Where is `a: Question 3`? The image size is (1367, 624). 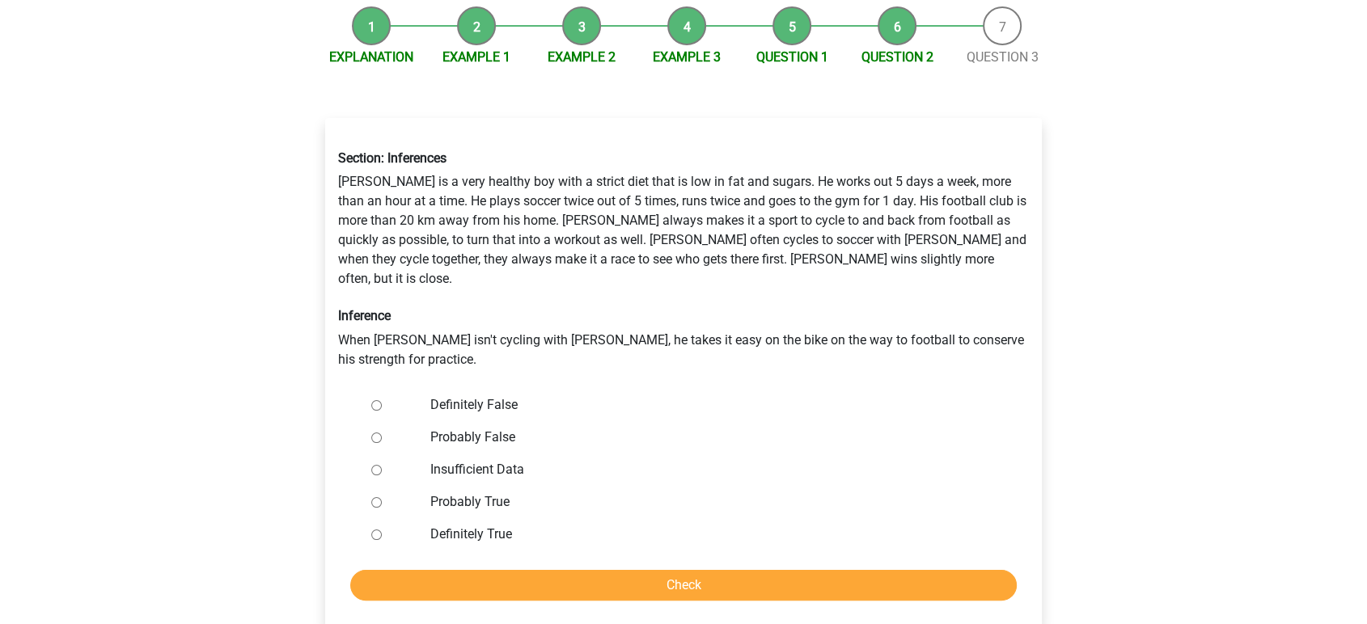
a: Question 3 is located at coordinates (1002, 57).